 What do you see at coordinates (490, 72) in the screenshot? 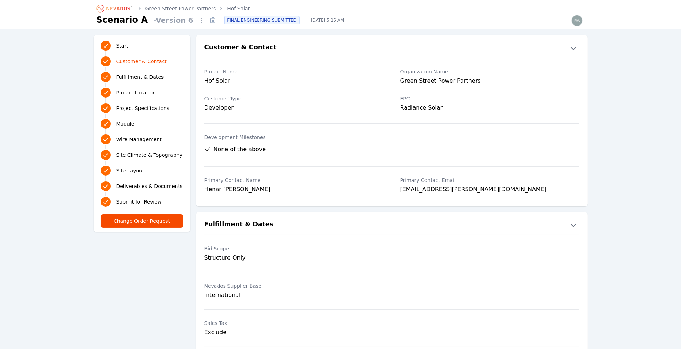
I see `label: Organization Name` at bounding box center [490, 72].